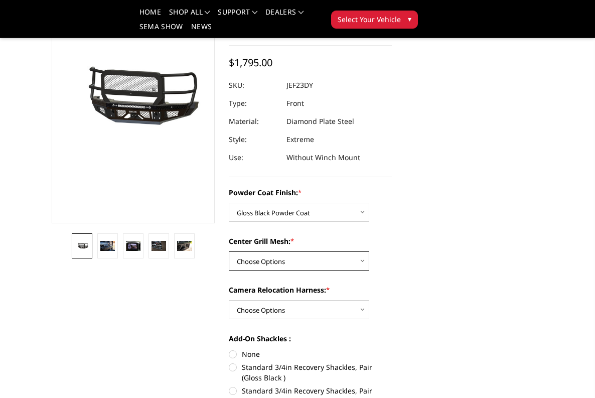 The image size is (595, 398). What do you see at coordinates (201, 30) in the screenshot?
I see `a: News` at bounding box center [201, 30].